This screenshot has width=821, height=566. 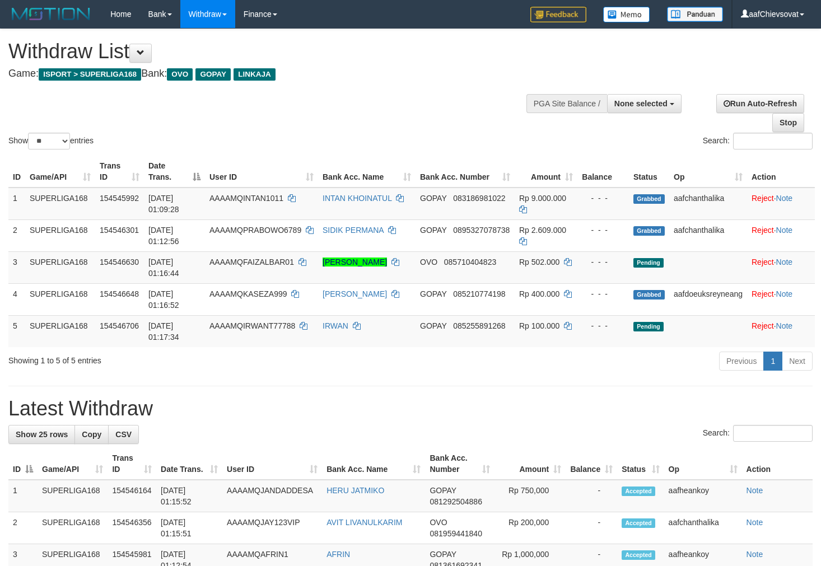 What do you see at coordinates (741, 361) in the screenshot?
I see `a: Previous` at bounding box center [741, 361].